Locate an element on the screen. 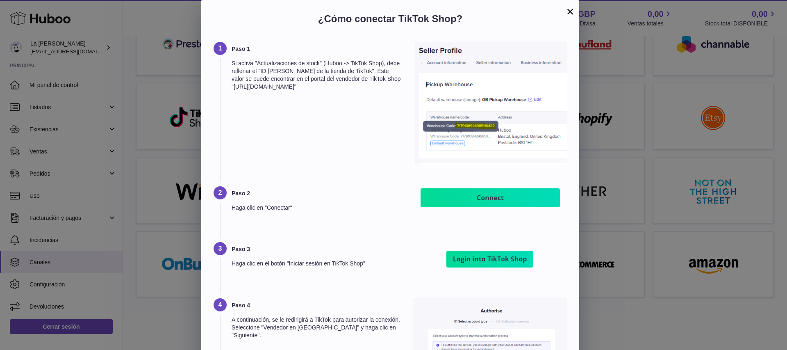  font: Paso 3 is located at coordinates (241, 249).